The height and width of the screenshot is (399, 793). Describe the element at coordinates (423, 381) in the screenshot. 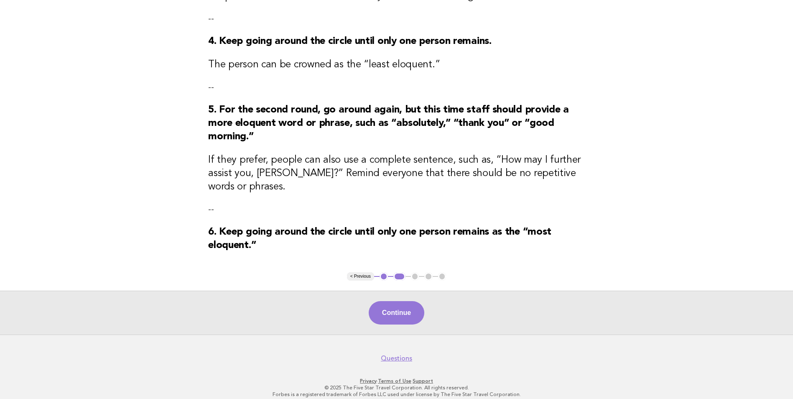

I see `a: Support` at that location.